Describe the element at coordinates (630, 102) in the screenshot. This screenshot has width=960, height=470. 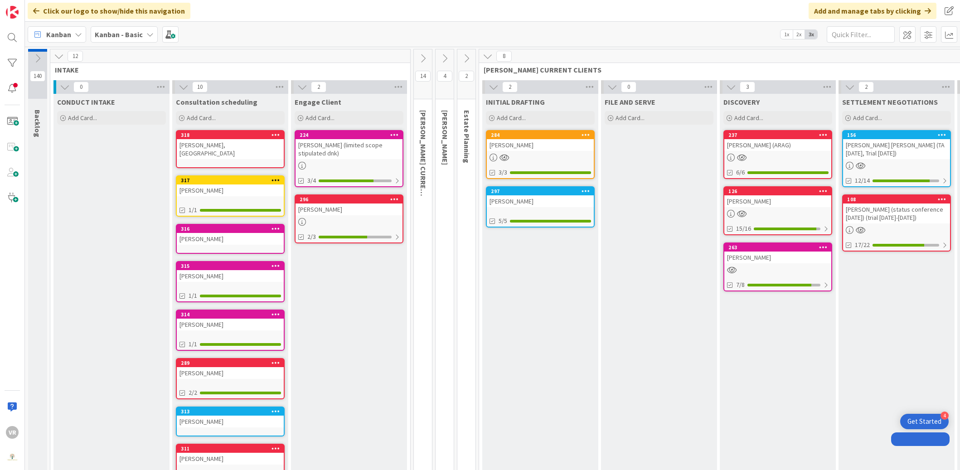
I see `span: FILE AND SERVE` at that location.